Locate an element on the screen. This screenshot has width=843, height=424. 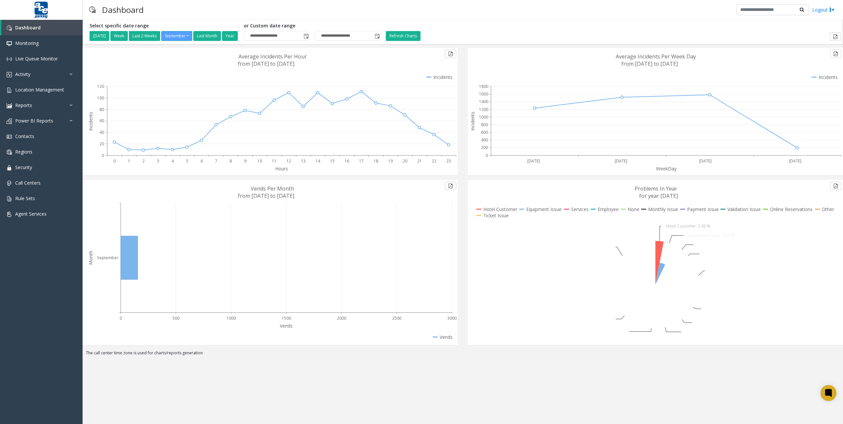
text: Average Incidents Per Week Day is located at coordinates (655, 56).